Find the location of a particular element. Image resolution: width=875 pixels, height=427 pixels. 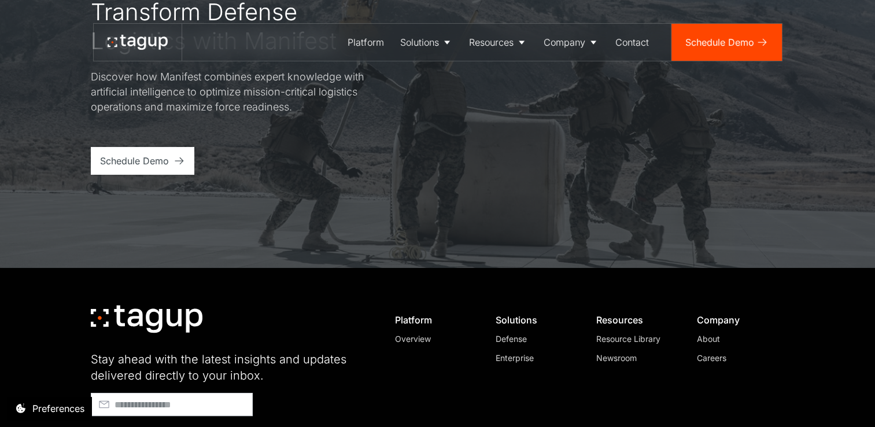

a: Newsroom is located at coordinates (635, 357).